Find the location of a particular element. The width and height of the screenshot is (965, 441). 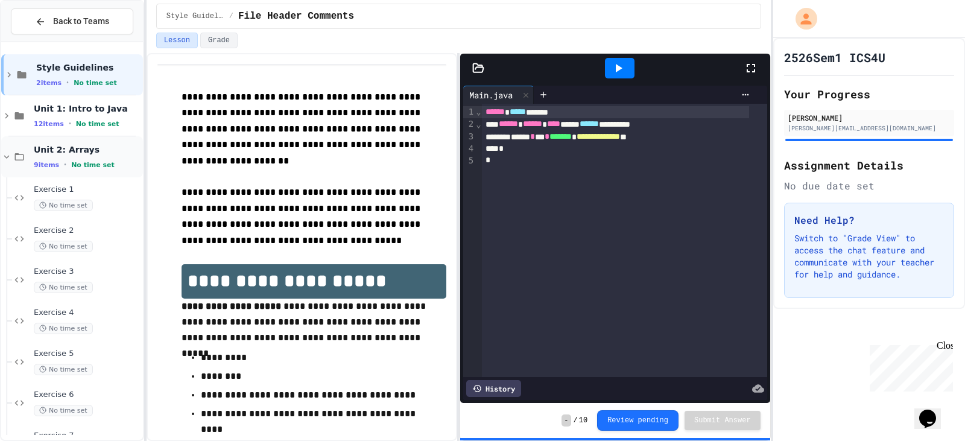

p: Switch to "Grade View" to access the chat feature and communicate with your teacher for help and ... is located at coordinates (869, 256).